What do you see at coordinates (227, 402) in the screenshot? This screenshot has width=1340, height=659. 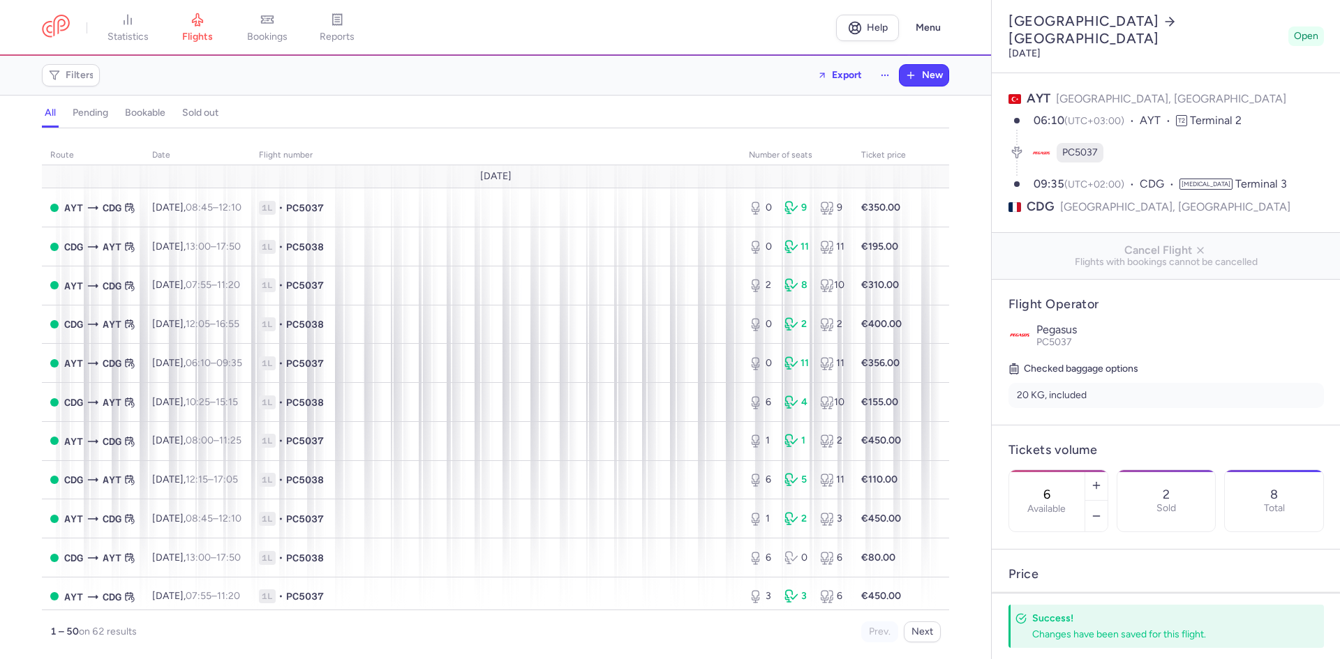 I see `time: 15:15` at bounding box center [227, 402].